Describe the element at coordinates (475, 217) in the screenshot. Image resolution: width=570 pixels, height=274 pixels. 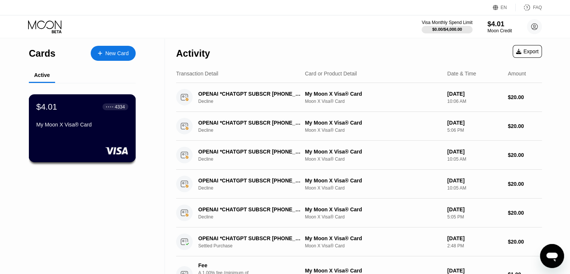
I see `div: 5:05 PM` at that location.